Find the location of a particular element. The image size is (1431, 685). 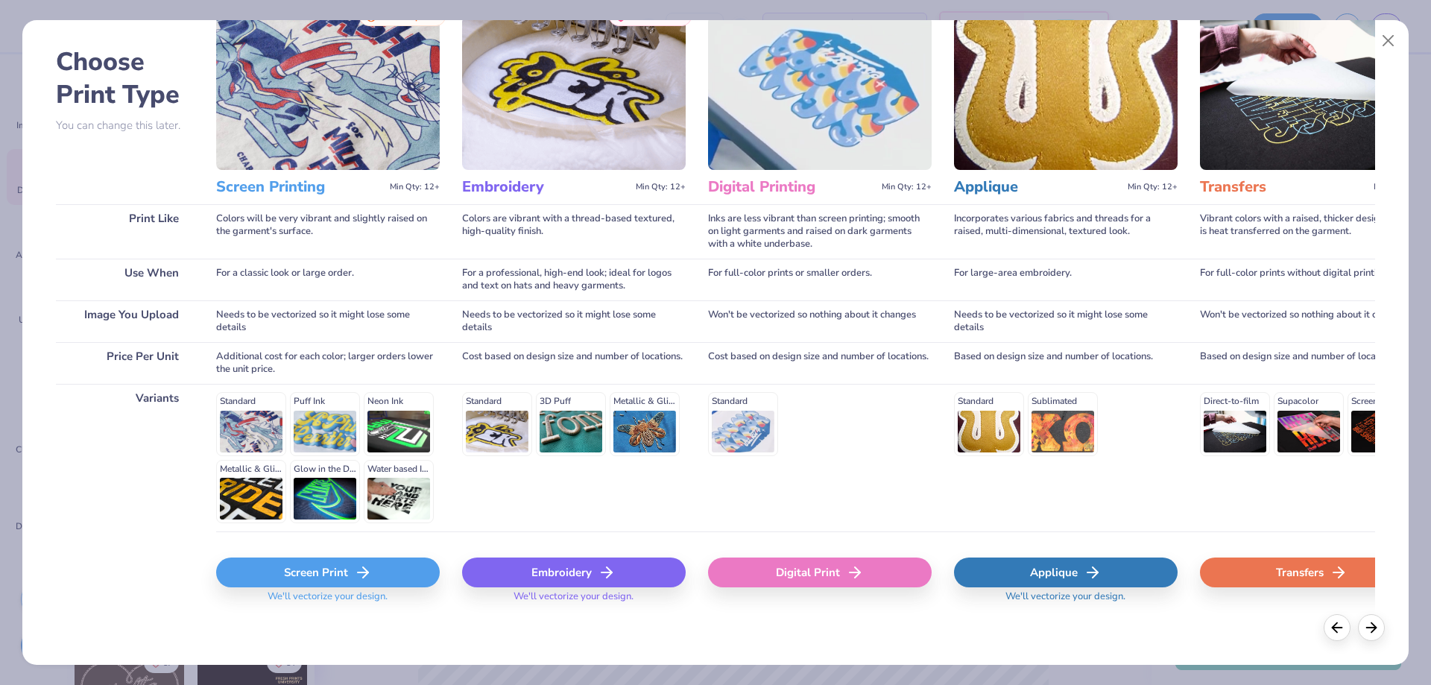

h3: Transfers is located at coordinates (1283, 187).